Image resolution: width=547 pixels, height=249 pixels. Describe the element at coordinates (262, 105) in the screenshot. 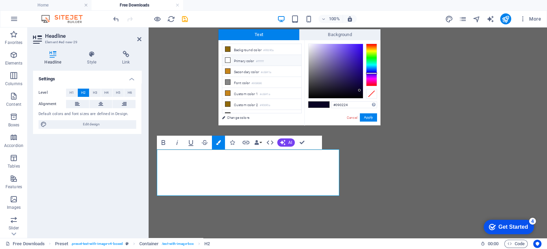

I see `li: Custom color 2` at that location.